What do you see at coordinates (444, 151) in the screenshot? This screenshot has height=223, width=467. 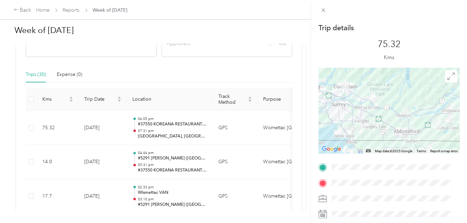 I see `a: Report a map error` at bounding box center [444, 151].